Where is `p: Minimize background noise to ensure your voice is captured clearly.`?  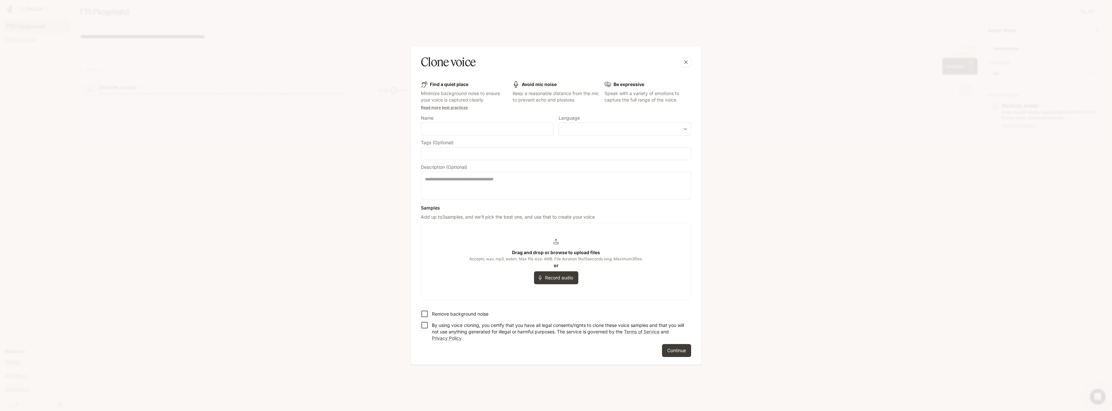 p: Minimize background noise to ensure your voice is captured clearly. is located at coordinates (464, 97).